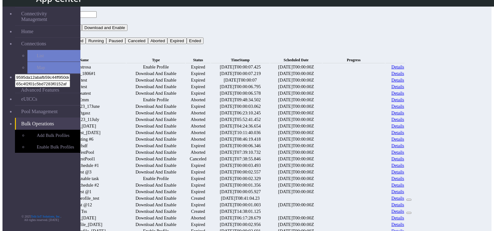 This screenshot has height=231, width=494. Describe the element at coordinates (40, 90) in the screenshot. I see `span: Advanced Features` at that location.